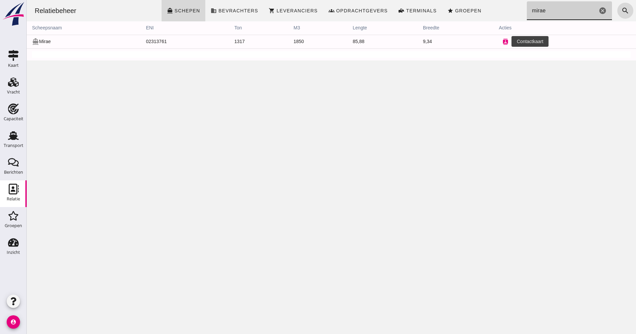  What do you see at coordinates (429, 41) in the screenshot?
I see `td: 9,34` at bounding box center [429, 41].